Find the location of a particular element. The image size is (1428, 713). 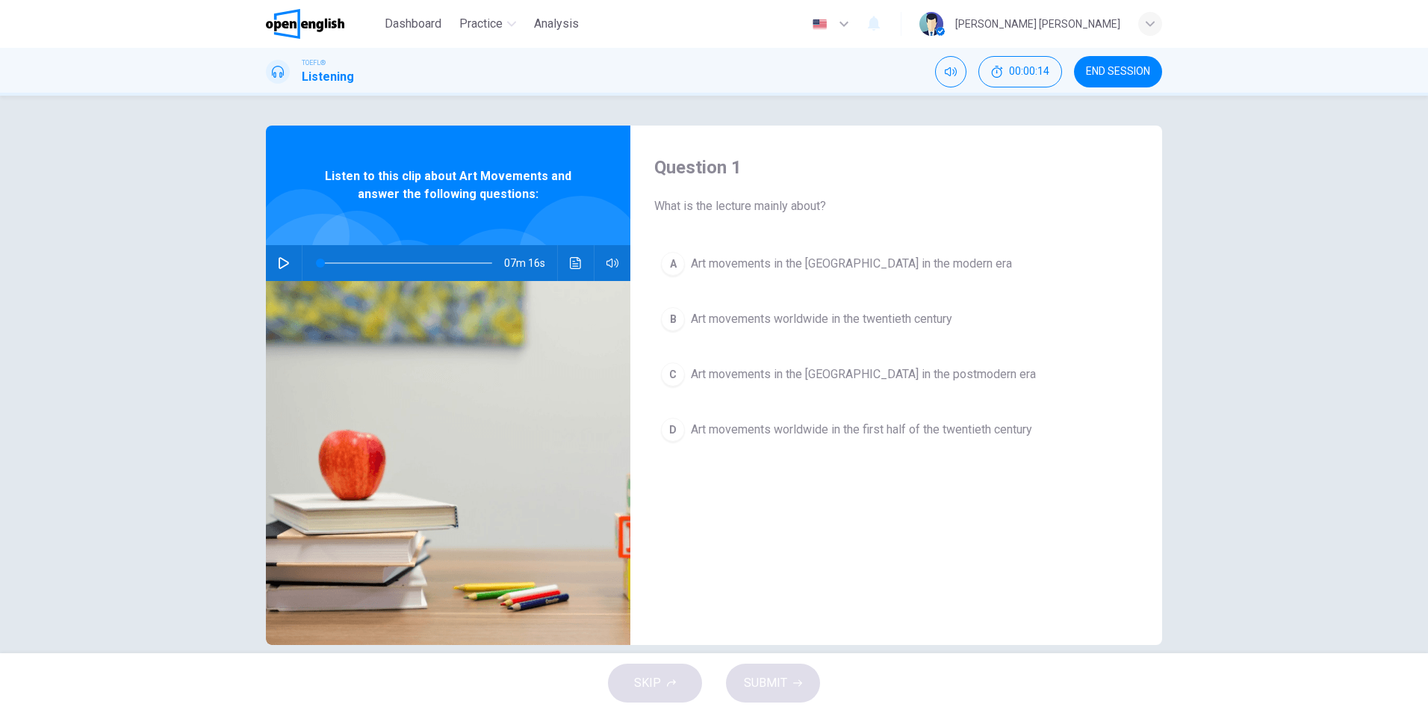

div: A is located at coordinates (673, 264).